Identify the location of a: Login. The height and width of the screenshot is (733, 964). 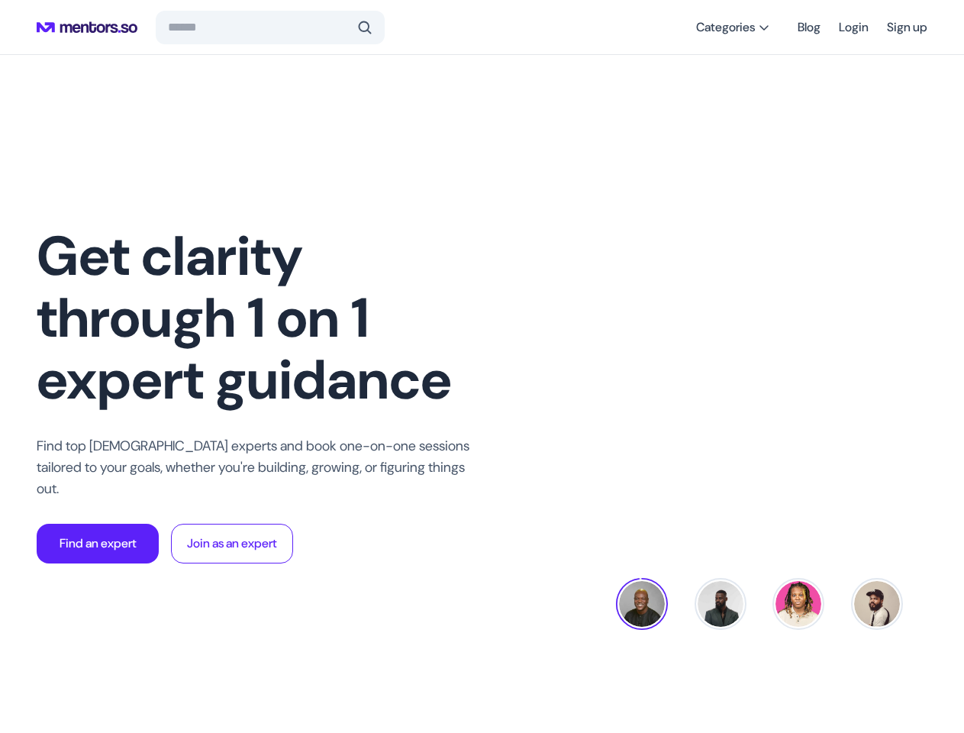
(854, 27).